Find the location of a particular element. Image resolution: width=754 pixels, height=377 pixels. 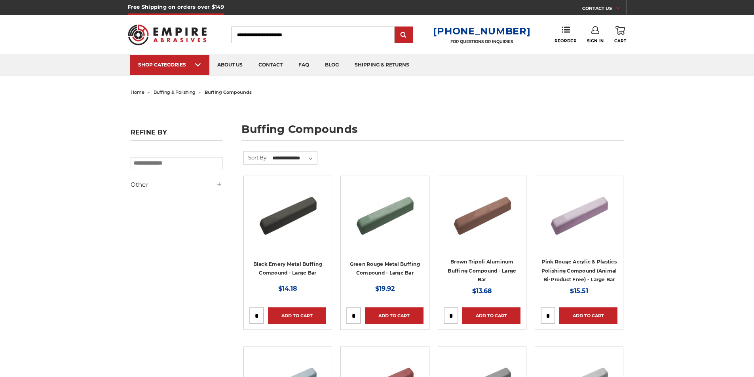

img: Pink Plastic Polishing Compound is located at coordinates (579, 213).